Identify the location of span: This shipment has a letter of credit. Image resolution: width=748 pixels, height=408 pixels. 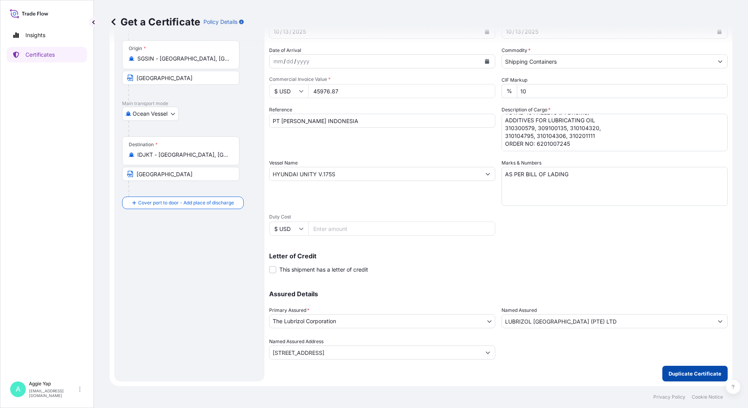
(324, 270).